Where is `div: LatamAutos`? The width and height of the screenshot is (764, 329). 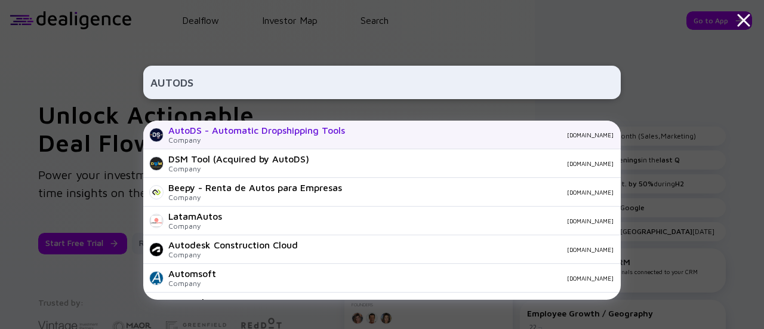
div: LatamAutos is located at coordinates (195, 216).